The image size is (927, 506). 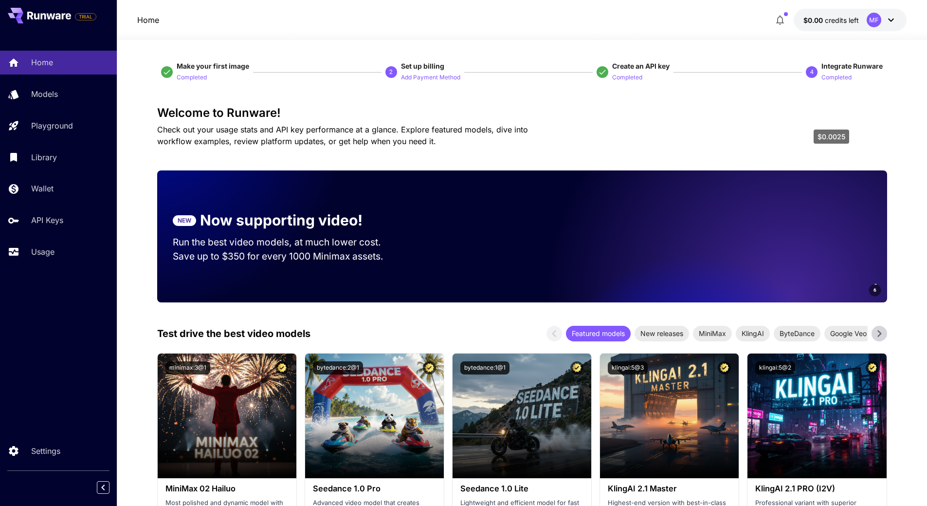 I want to click on span: Set up billing, so click(x=423, y=66).